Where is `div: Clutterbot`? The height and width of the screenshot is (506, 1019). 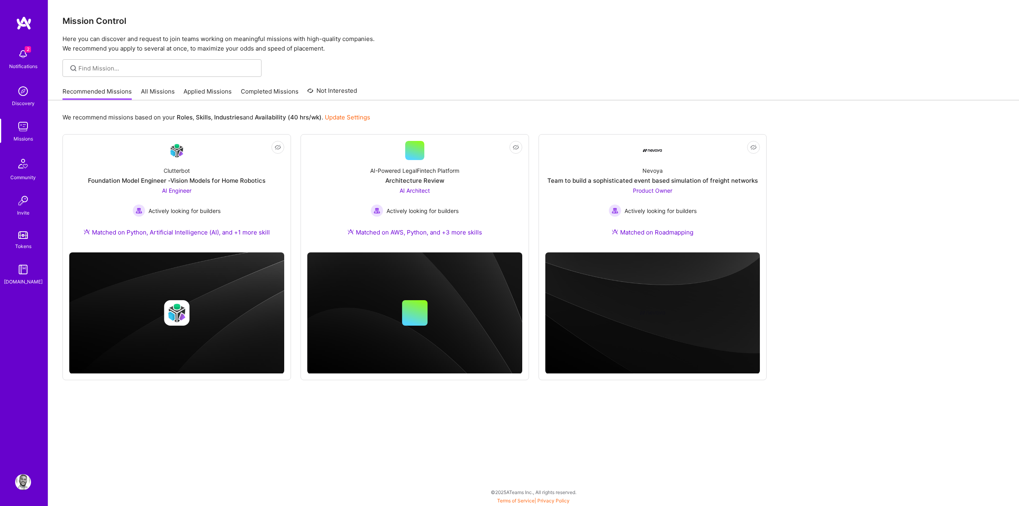 div: Clutterbot is located at coordinates (177, 170).